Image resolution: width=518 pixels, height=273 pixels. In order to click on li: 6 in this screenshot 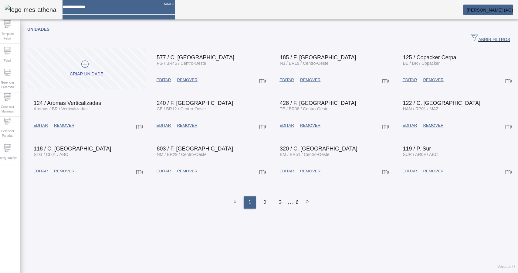, I will do `click(297, 202)`.